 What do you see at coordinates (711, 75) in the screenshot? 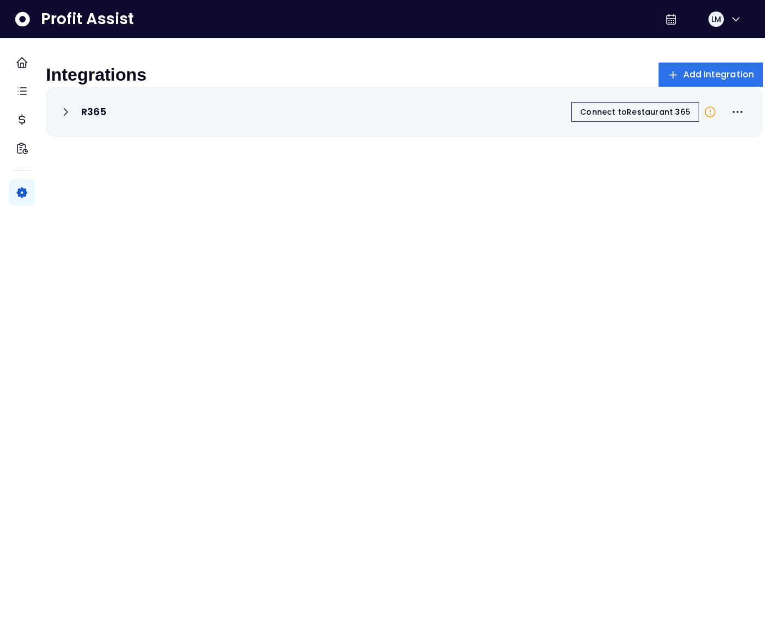
I see `button: Add Integration` at bounding box center [711, 75].